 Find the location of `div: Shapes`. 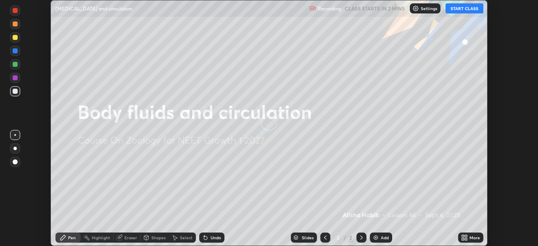

div: Shapes is located at coordinates (159, 238).